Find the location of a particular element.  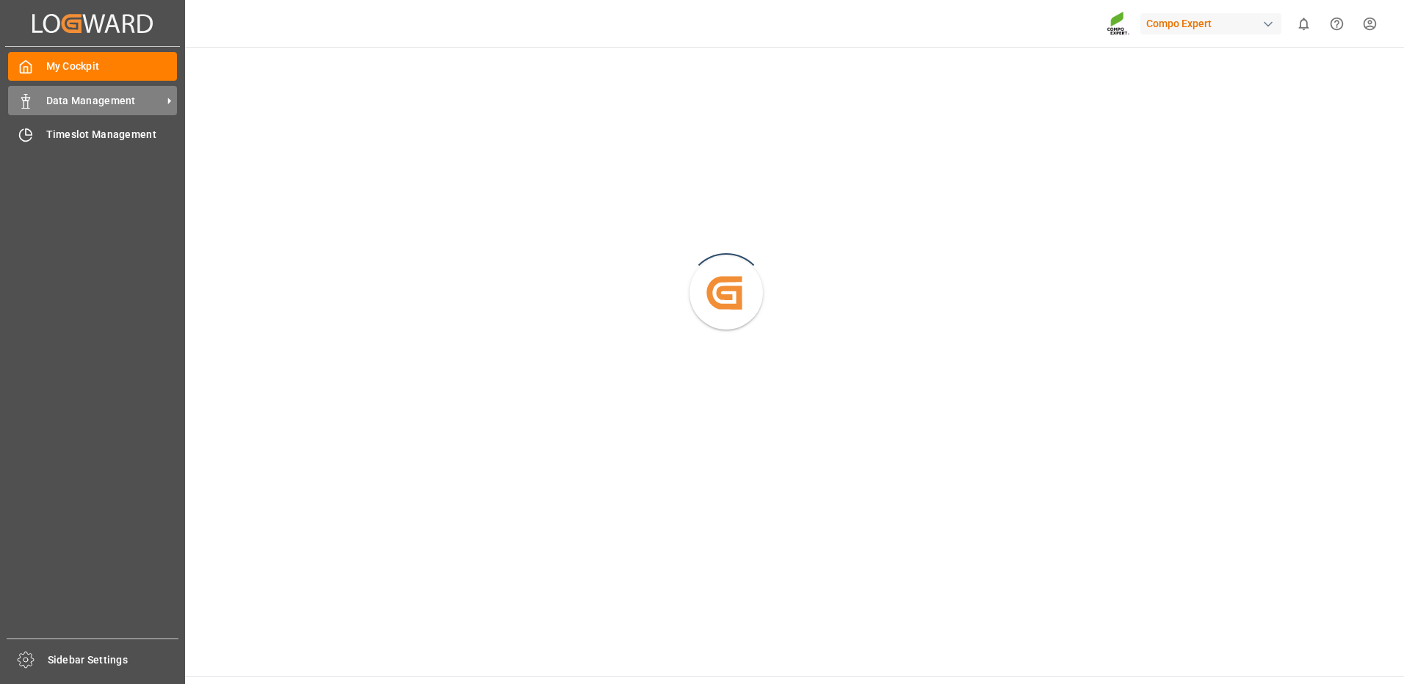

span: Data Management is located at coordinates (104, 101).